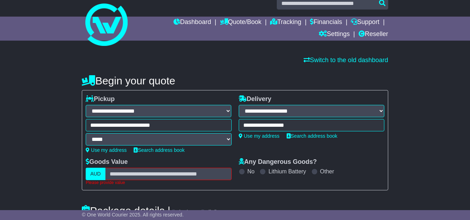 The image size is (470, 220). Describe the element at coordinates (100, 99) in the screenshot. I see `label: Pickup` at that location.